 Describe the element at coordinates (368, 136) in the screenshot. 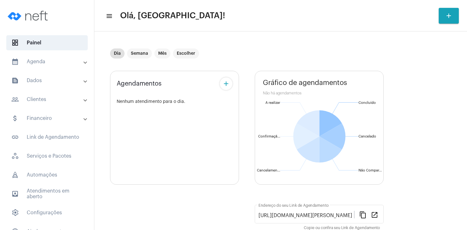

I see `text: Cancelado` at that location.